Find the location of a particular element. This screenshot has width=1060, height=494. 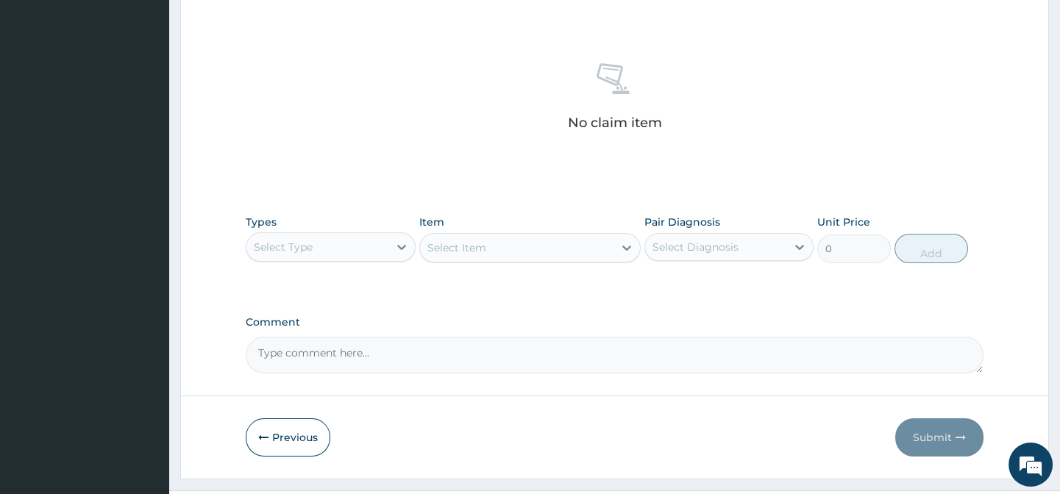

div: Chat with us now is located at coordinates (162, 92).